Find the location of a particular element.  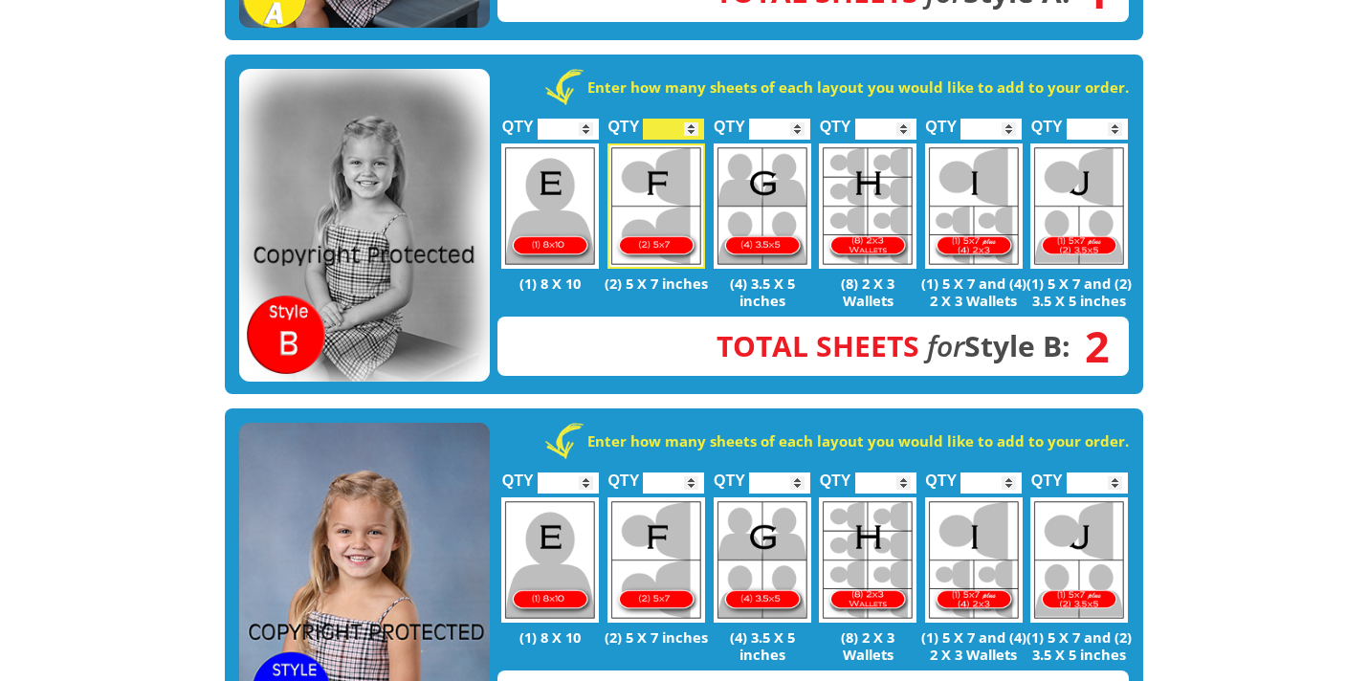

strong: Style B: is located at coordinates (893, 345).